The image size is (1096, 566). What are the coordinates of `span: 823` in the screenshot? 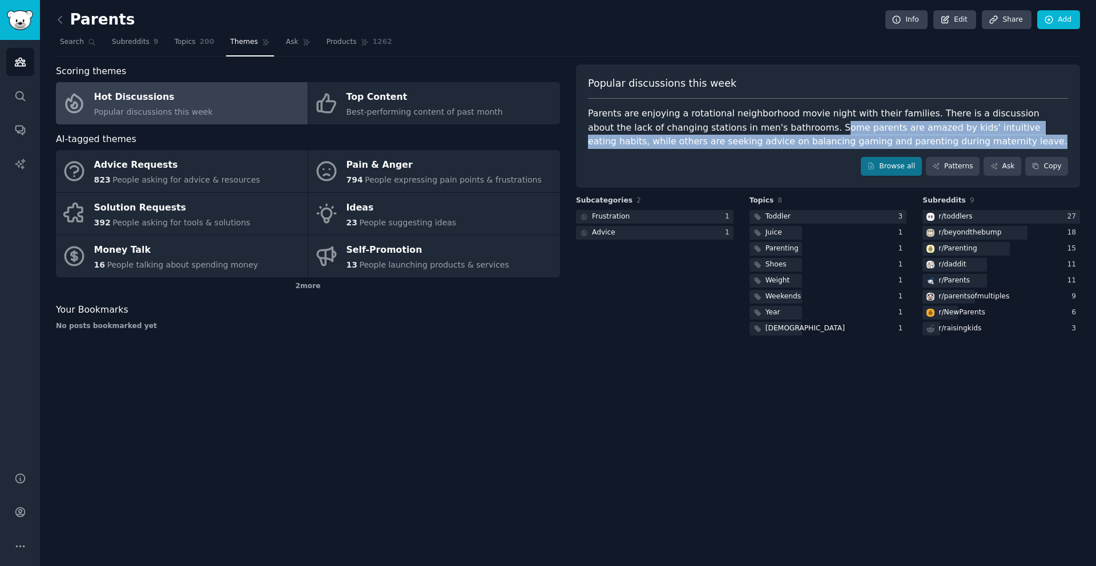 It's located at (102, 180).